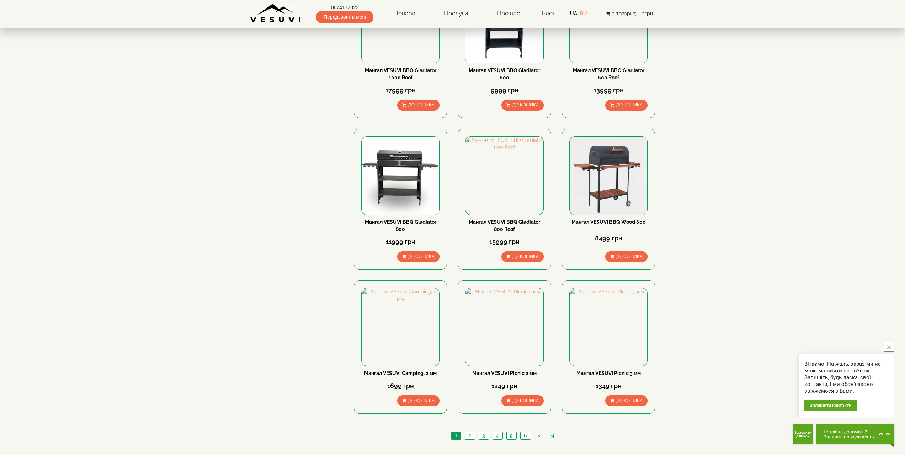 The image size is (905, 455). What do you see at coordinates (401, 90) in the screenshot?
I see `div: 17999 грн` at bounding box center [401, 90].